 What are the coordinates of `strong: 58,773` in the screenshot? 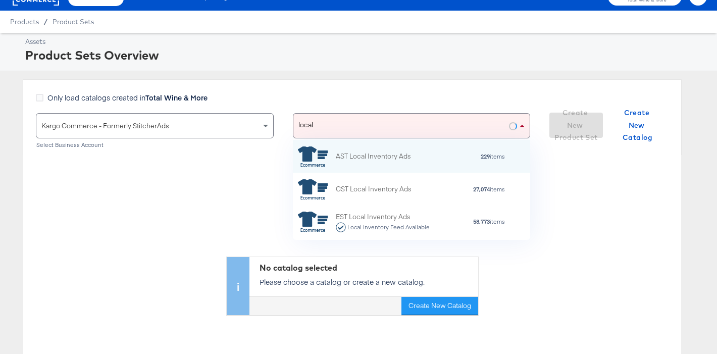 It's located at (481, 221).